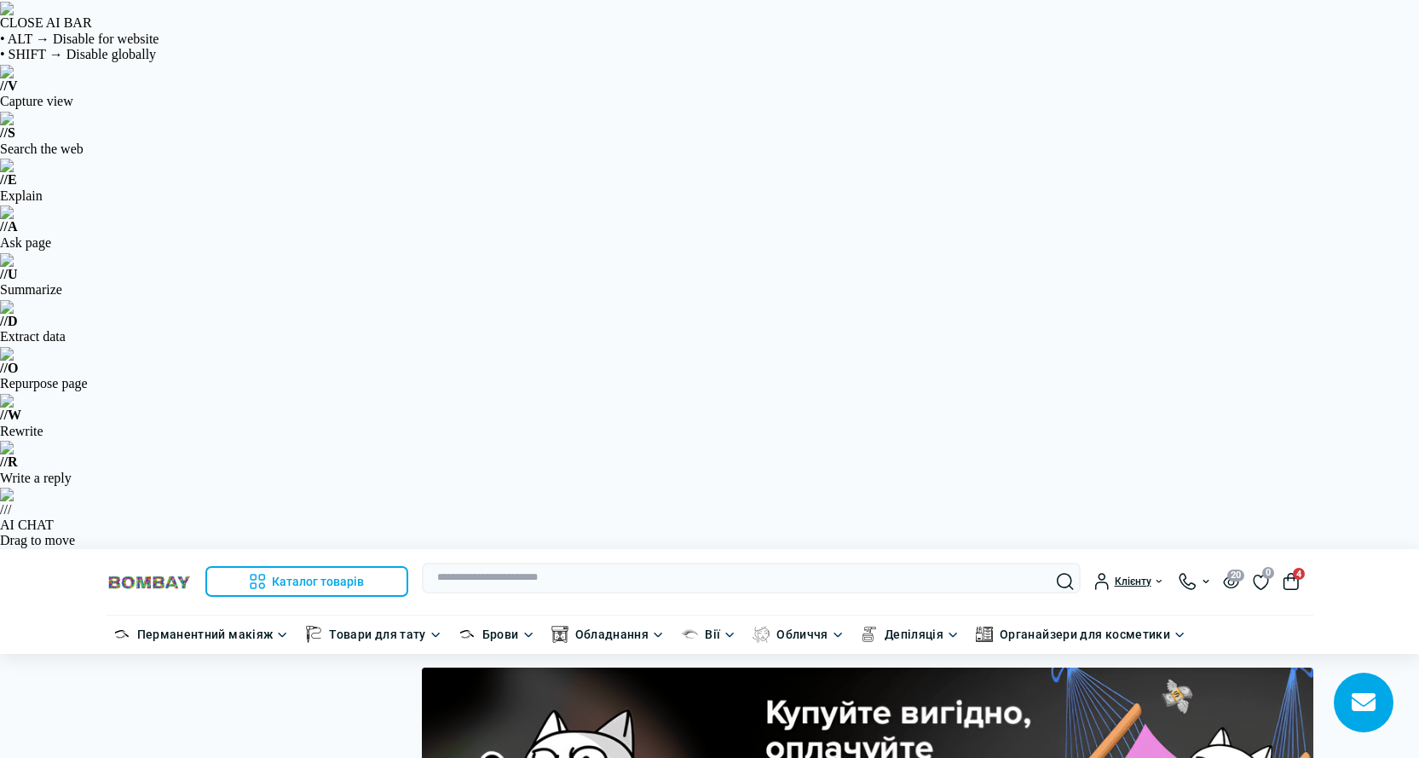  Describe the element at coordinates (1261, 581) in the screenshot. I see `a: 0` at that location.